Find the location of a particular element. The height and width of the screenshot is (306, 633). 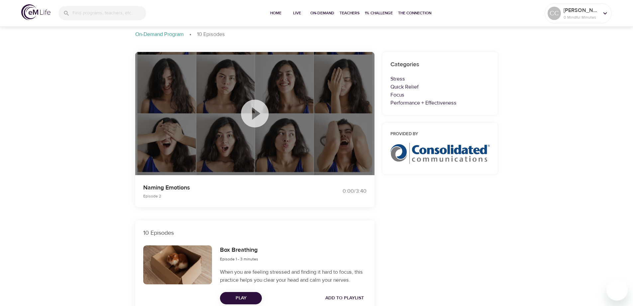

span: The Connection is located at coordinates (415, 13).